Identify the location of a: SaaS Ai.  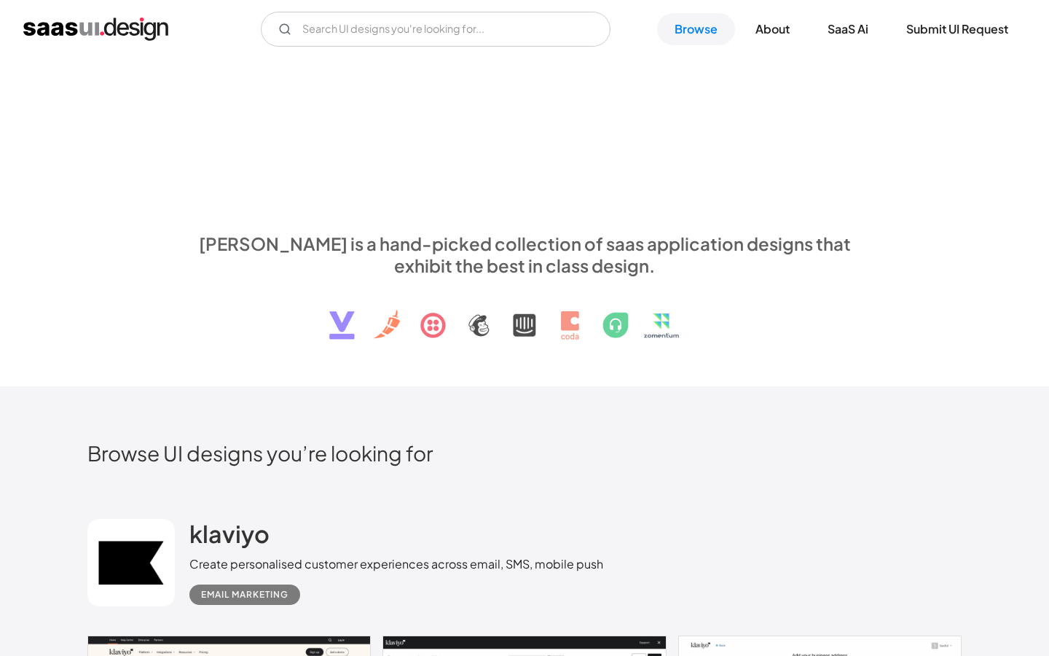
(848, 29).